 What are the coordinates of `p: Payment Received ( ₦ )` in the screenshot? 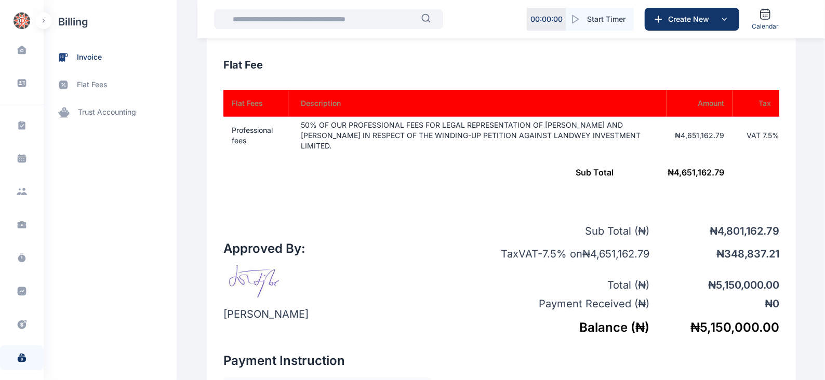 It's located at (558, 304).